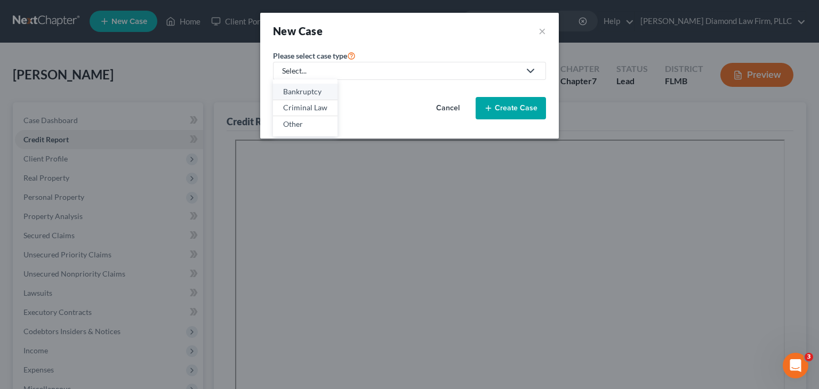 This screenshot has height=389, width=819. What do you see at coordinates (809, 357) in the screenshot?
I see `span: 3` at bounding box center [809, 357].